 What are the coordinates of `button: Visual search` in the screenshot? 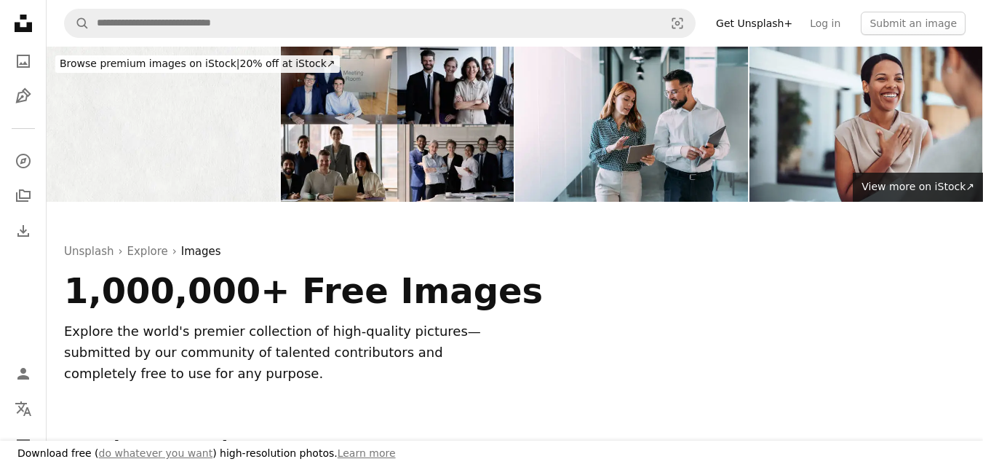 It's located at (678, 23).